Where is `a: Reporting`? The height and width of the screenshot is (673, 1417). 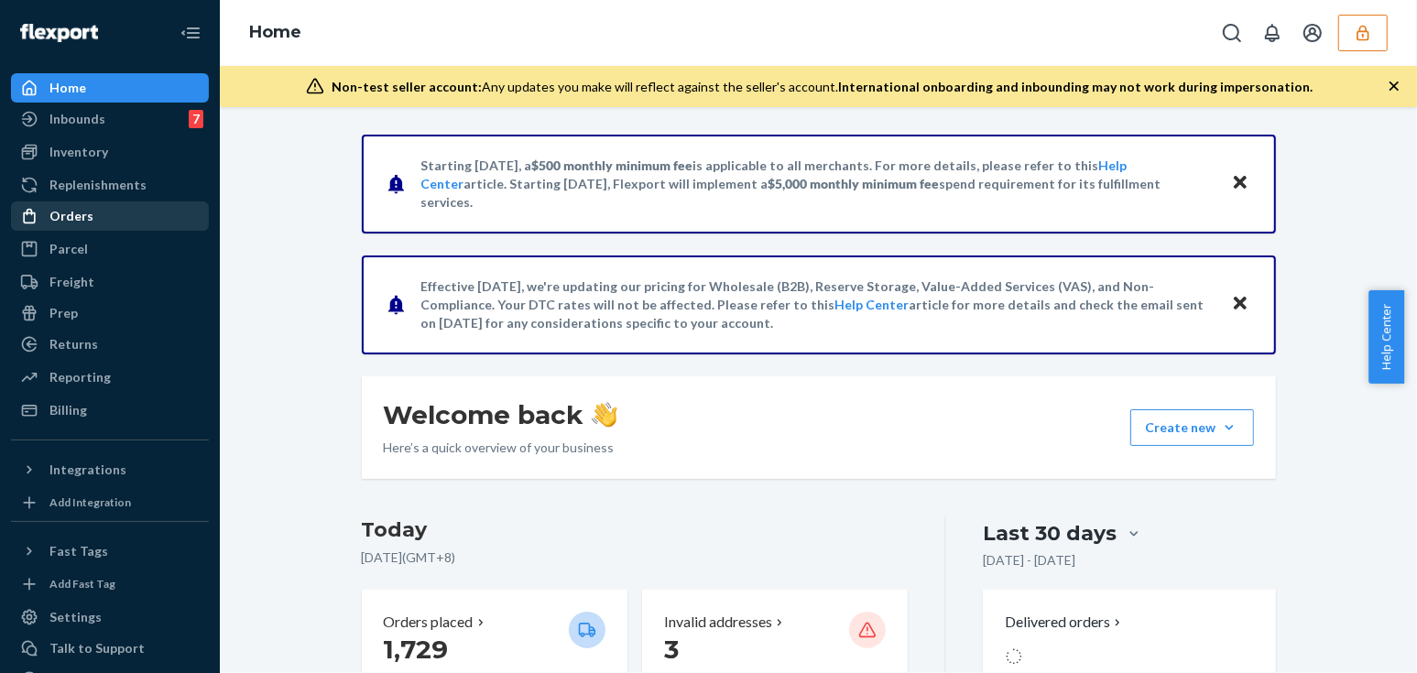
a: Reporting is located at coordinates (110, 377).